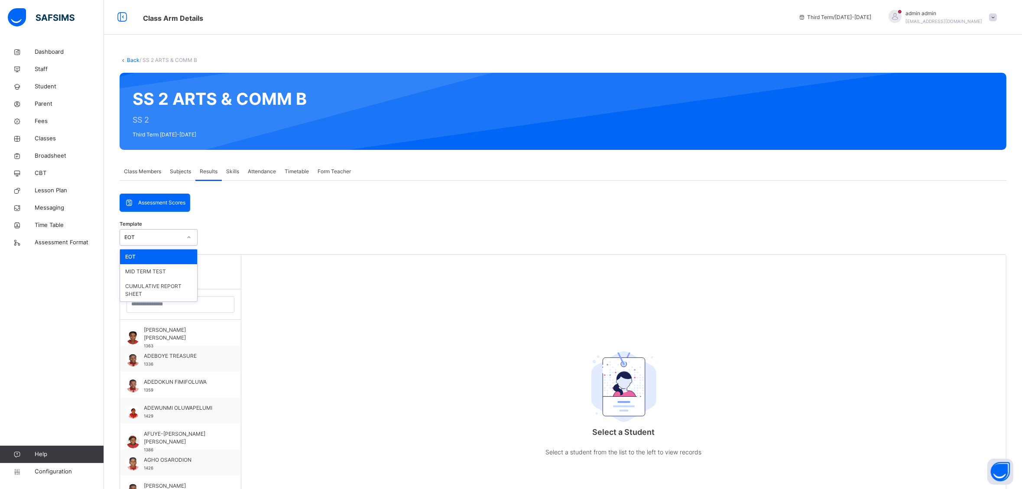 The image size is (1022, 489). I want to click on span: / SS 2 ARTS & COMM B, so click(168, 60).